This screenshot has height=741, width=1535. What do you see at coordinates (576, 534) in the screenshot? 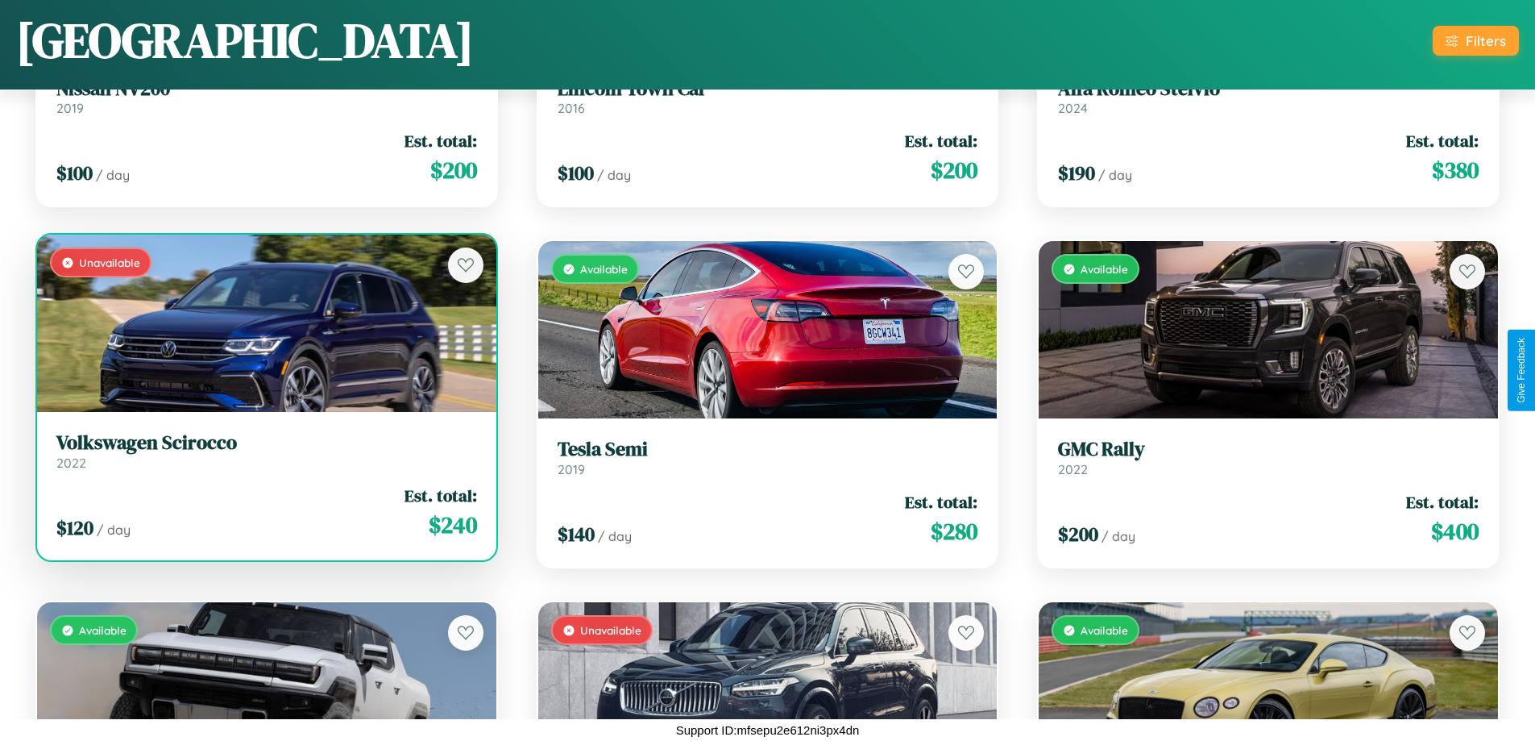
I see `span: $ 140` at bounding box center [576, 534].